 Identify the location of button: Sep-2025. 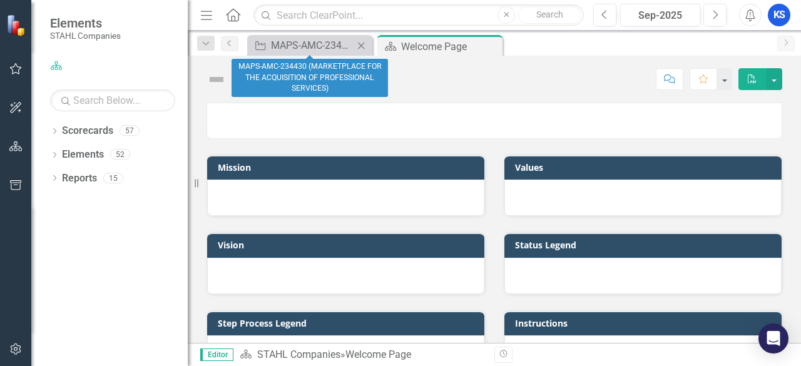
(660, 15).